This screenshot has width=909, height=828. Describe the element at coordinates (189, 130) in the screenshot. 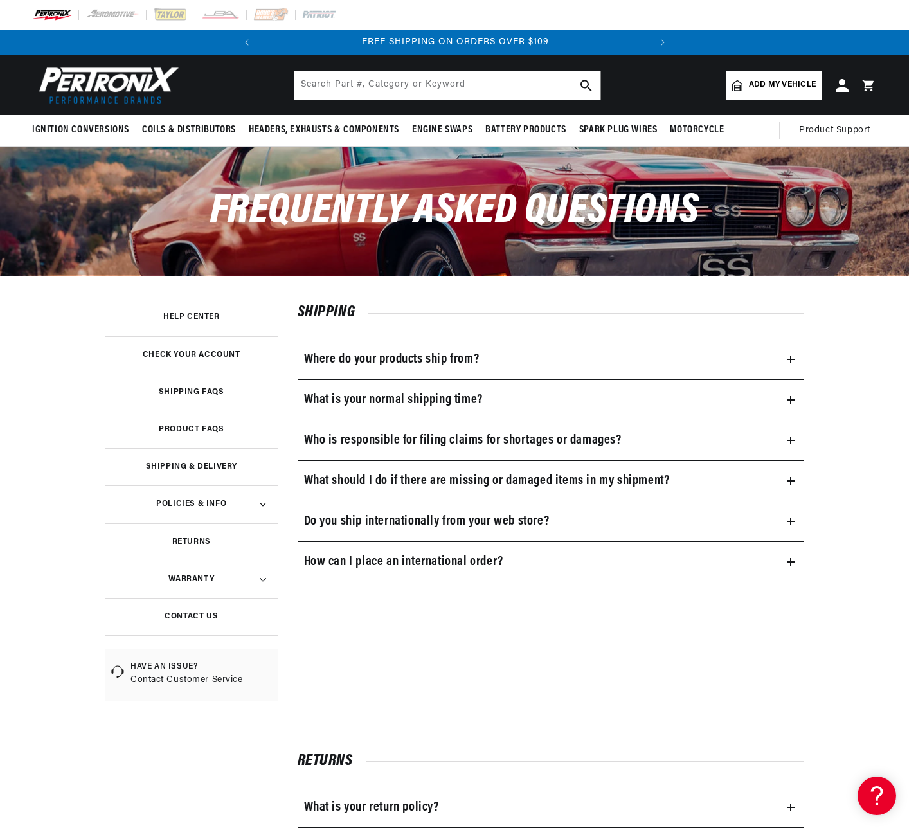

I see `summary: Coils & Distributors` at that location.